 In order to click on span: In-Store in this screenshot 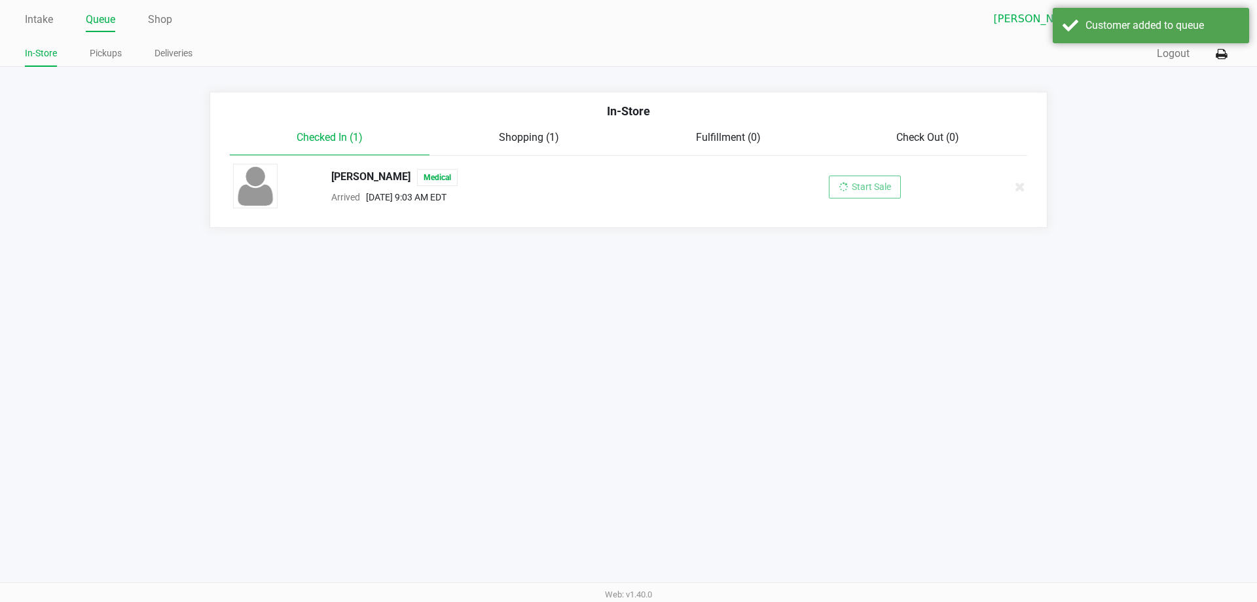, I will do `click(628, 111)`.